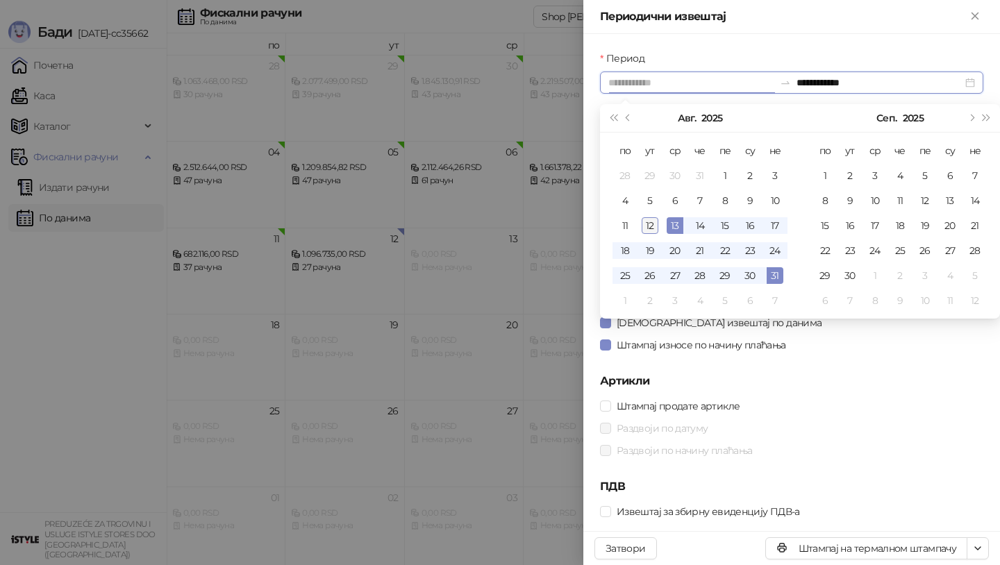  Describe the element at coordinates (825, 151) in the screenshot. I see `th: по` at that location.